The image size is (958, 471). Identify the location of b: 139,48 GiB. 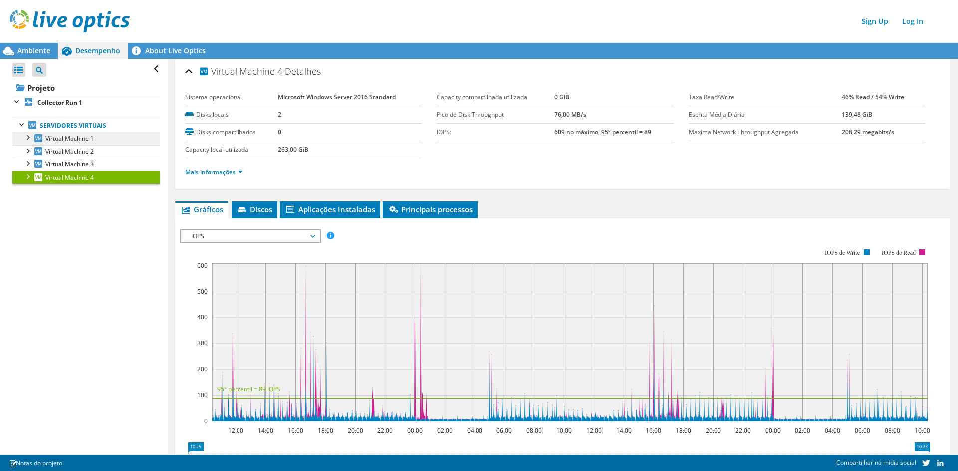
(856, 114).